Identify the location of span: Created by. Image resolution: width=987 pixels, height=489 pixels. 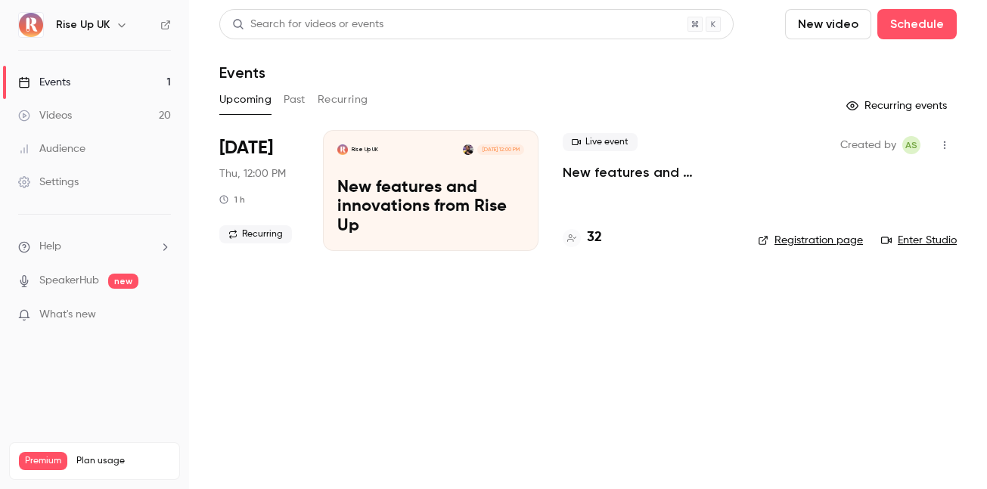
(868, 145).